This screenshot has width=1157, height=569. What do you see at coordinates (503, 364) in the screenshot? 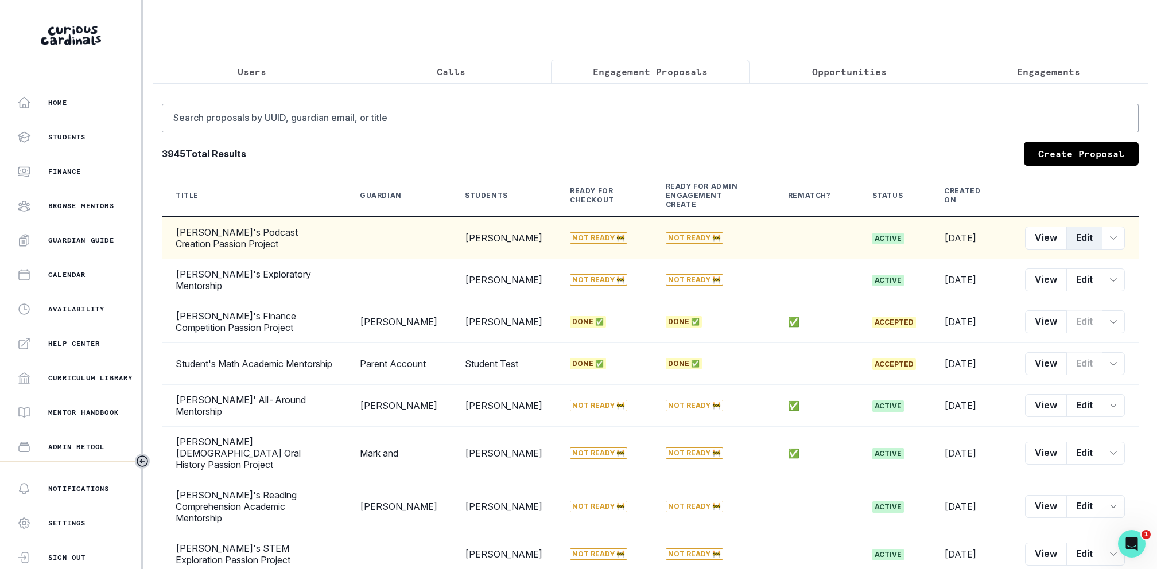
I see `td: Student Test` at bounding box center [503, 364].